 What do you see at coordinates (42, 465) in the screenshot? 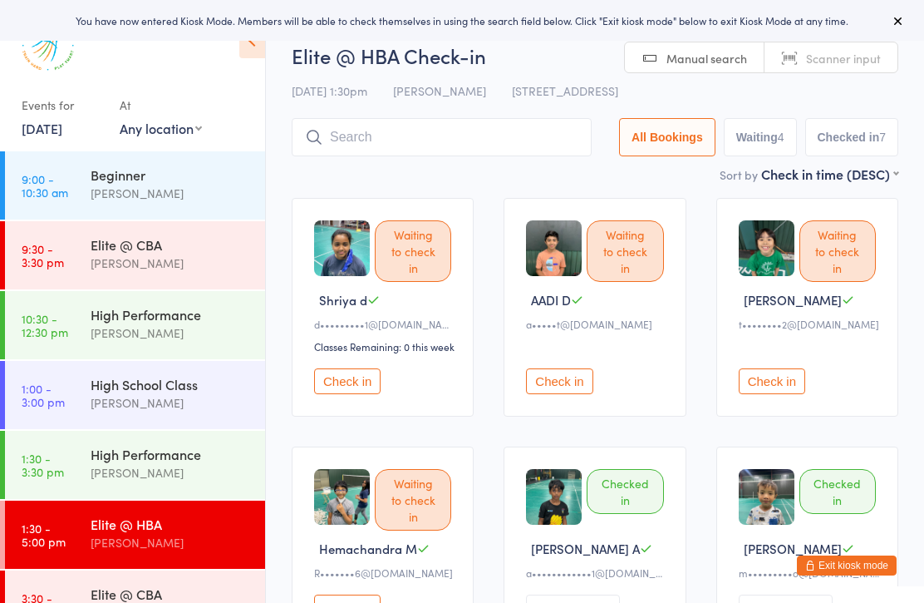
I see `time: 1:30 - 3:30 pm` at bounding box center [42, 465].